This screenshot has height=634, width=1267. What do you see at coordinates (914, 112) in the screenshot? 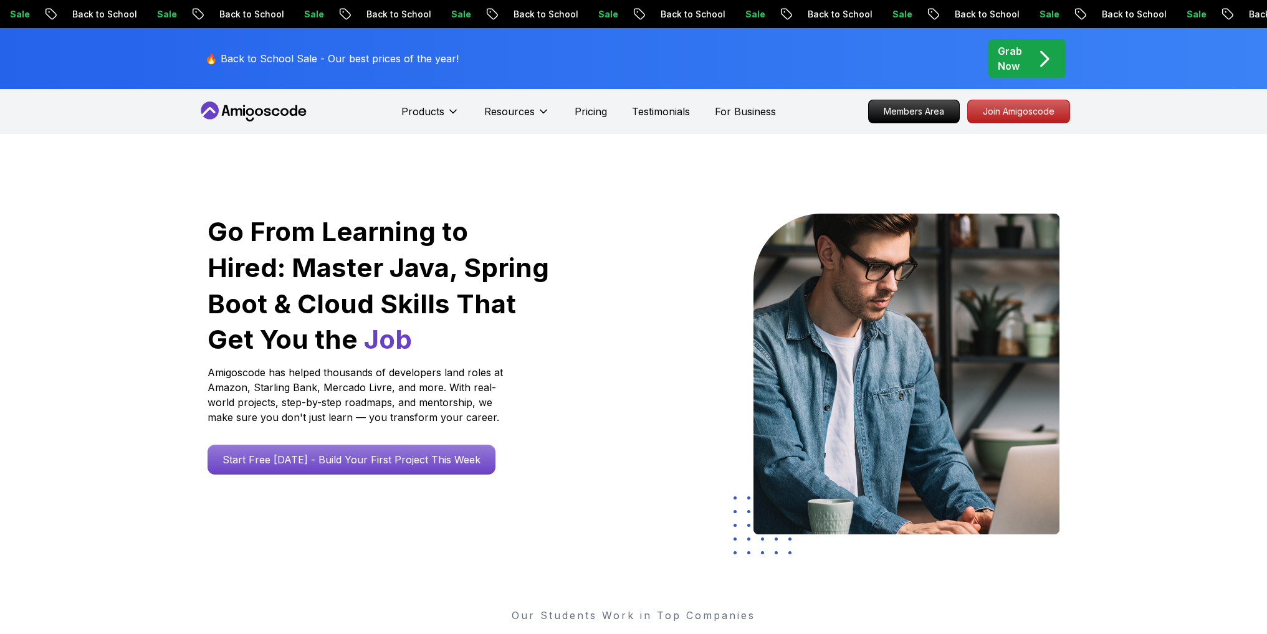
I see `a: Members Area` at bounding box center [914, 112].